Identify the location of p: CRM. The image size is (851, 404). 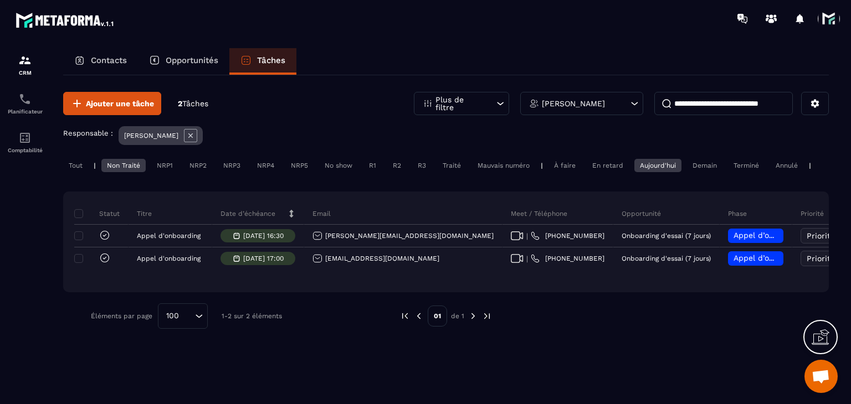
(25, 73).